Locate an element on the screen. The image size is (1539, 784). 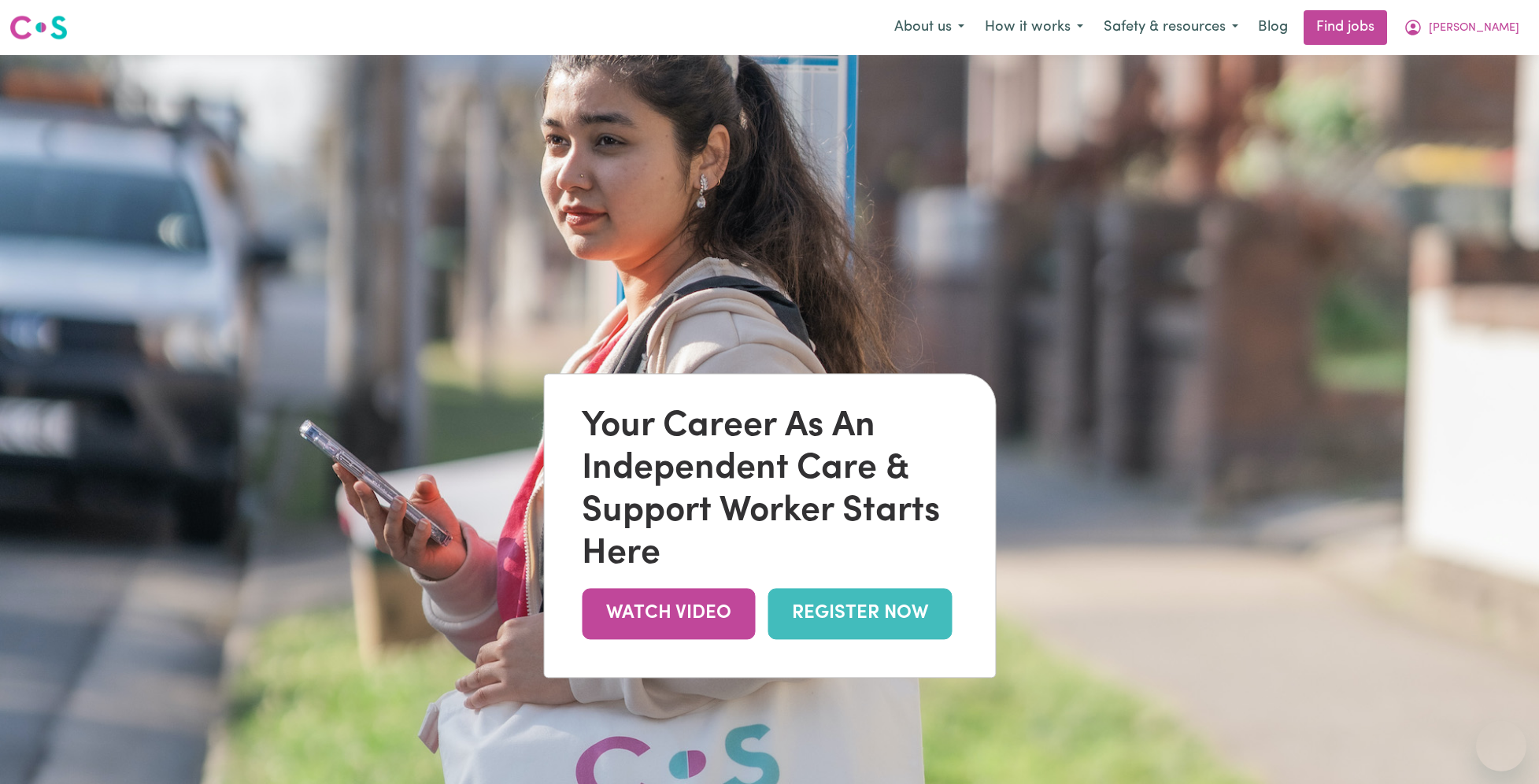
a: Blog is located at coordinates (1273, 28).